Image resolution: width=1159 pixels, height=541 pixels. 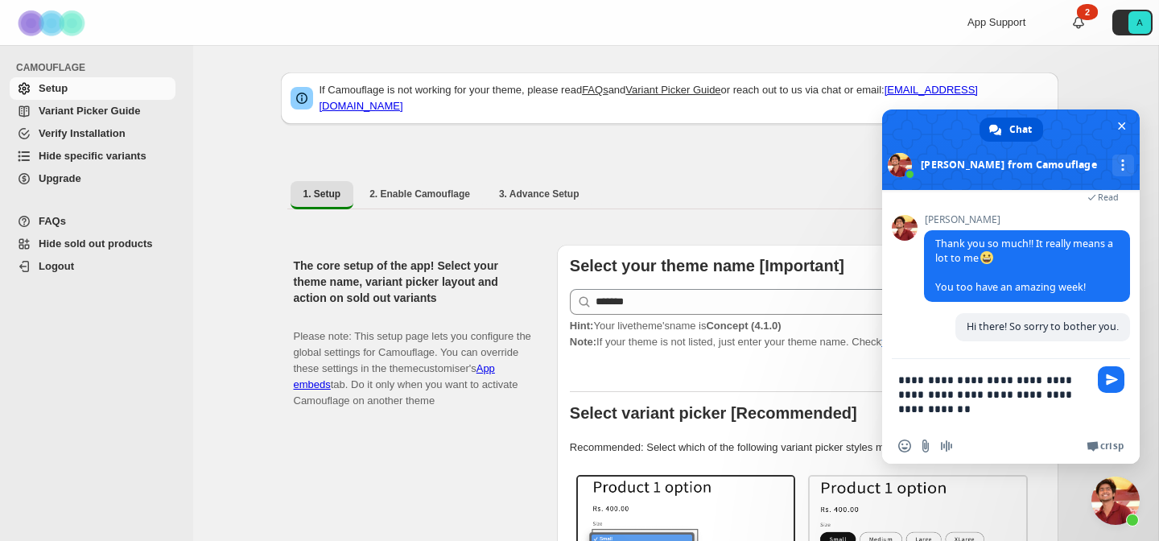 I want to click on span: Audio message, so click(x=946, y=446).